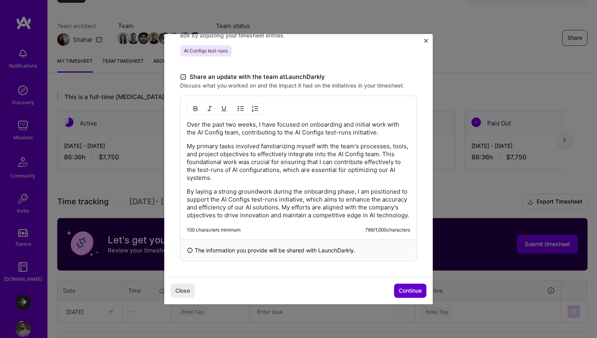 The height and width of the screenshot is (338, 597). What do you see at coordinates (190, 250) in the screenshot?
I see `i: icon InfoBlack` at bounding box center [190, 250].